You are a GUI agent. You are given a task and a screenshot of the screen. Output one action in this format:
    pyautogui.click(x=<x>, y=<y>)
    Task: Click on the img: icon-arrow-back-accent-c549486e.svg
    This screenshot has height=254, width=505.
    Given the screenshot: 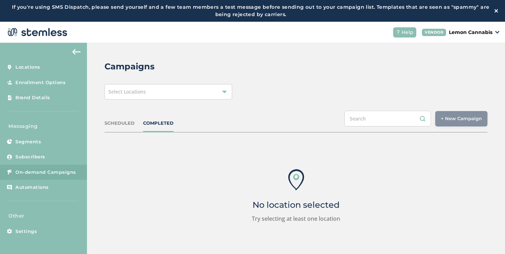 What is the action you would take?
    pyautogui.click(x=76, y=52)
    